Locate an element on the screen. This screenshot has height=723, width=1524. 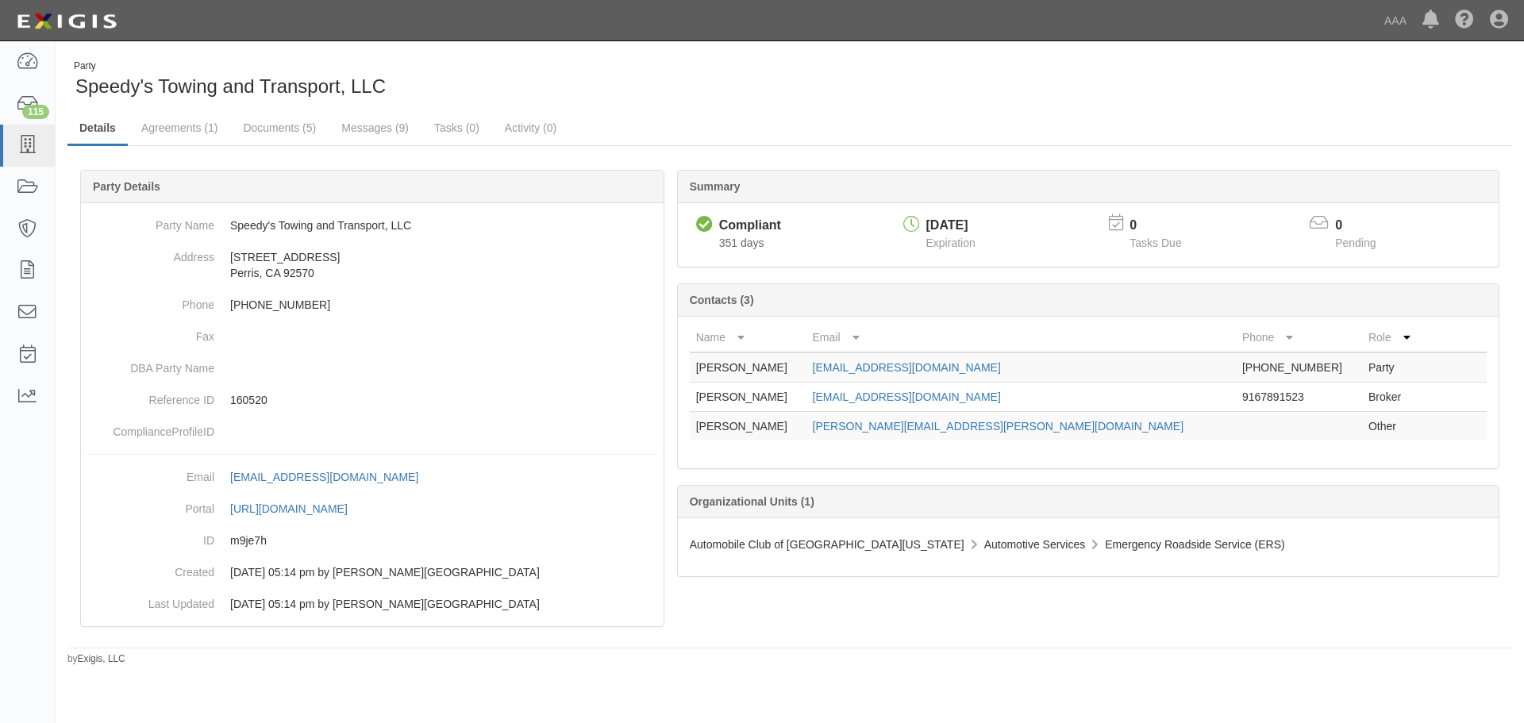
td: Party is located at coordinates (1392, 367).